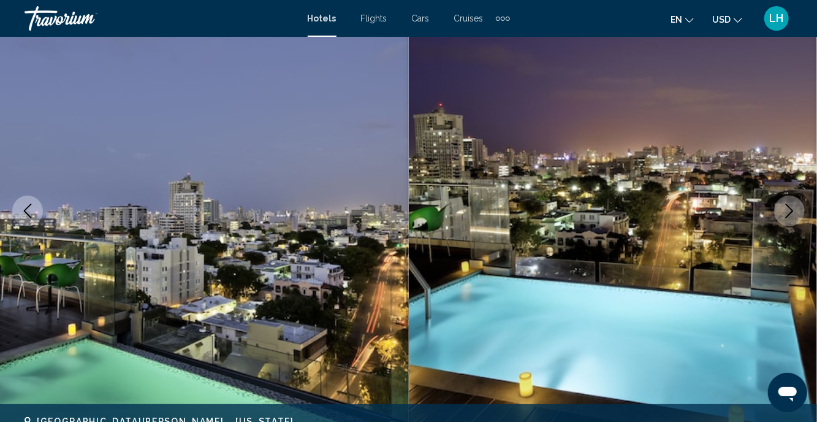  What do you see at coordinates (28, 211) in the screenshot?
I see `button: Previous image` at bounding box center [28, 211].